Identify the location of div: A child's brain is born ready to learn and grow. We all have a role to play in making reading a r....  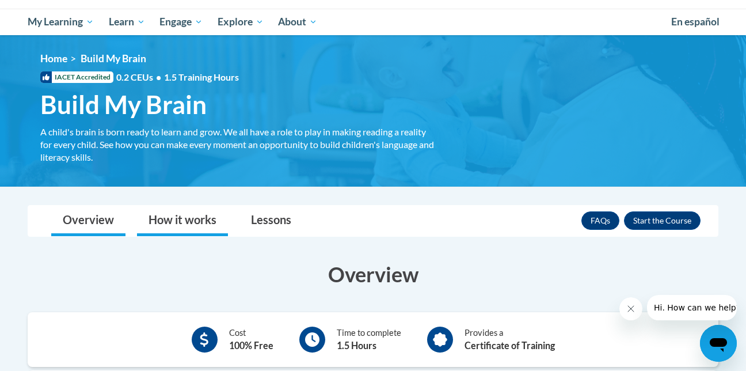
(239, 144).